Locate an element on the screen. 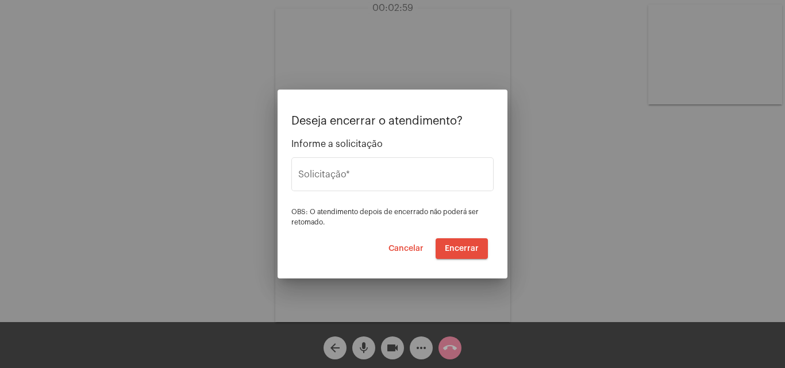  span: Informe a solicitação is located at coordinates (392, 144).